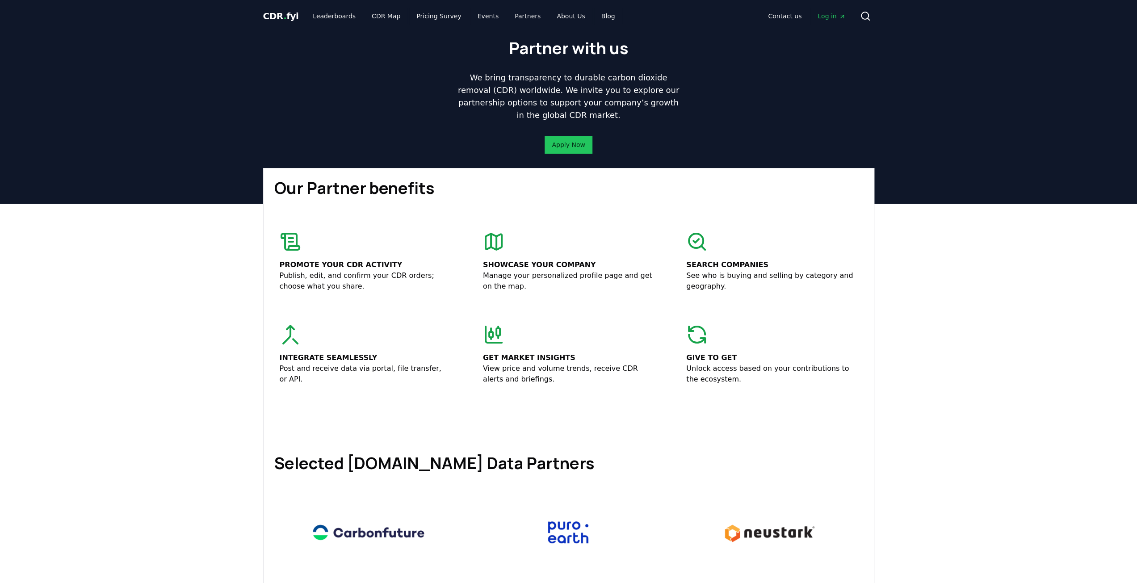 Image resolution: width=1137 pixels, height=583 pixels. I want to click on img: Neustark logo, so click(769, 533).